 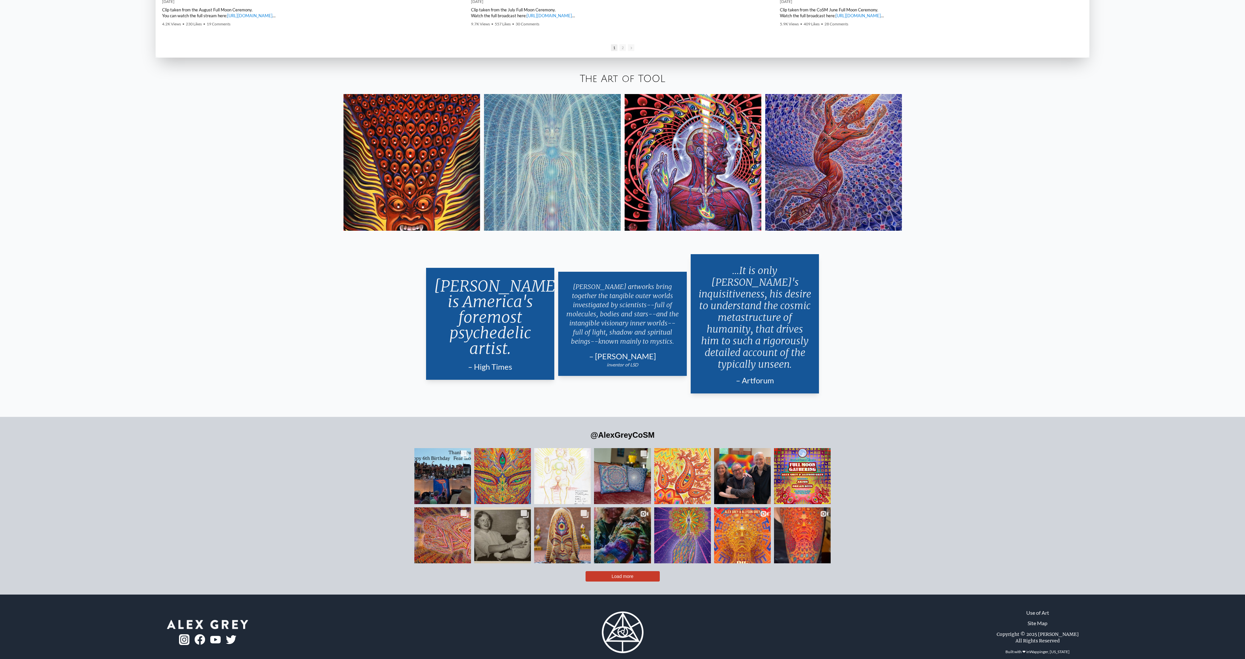 What do you see at coordinates (802, 536) in the screenshot?
I see `a: SUPER STOKED on this @alexgreycosm project! I have around 10hrs on this piece...` at bounding box center [802, 536].